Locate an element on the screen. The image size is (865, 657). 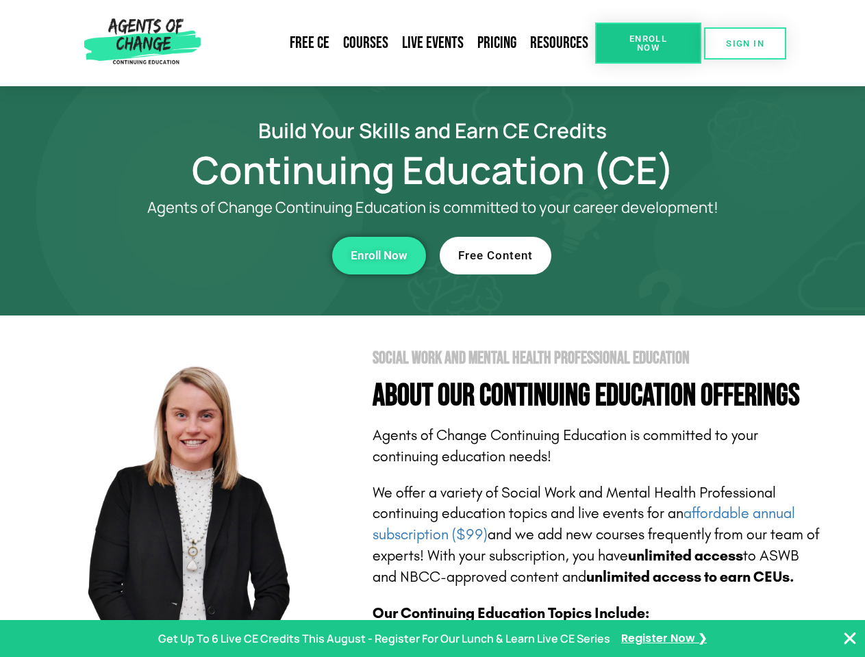
span: Agents of Change Continuing Education is committed to your continuing education needs! is located at coordinates (565, 446).